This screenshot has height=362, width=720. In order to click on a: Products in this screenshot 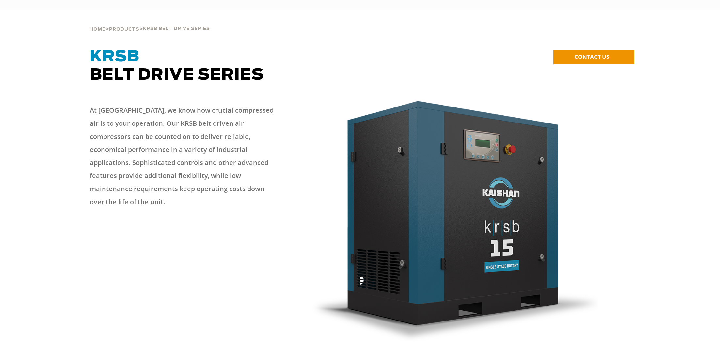, I will do `click(124, 29)`.